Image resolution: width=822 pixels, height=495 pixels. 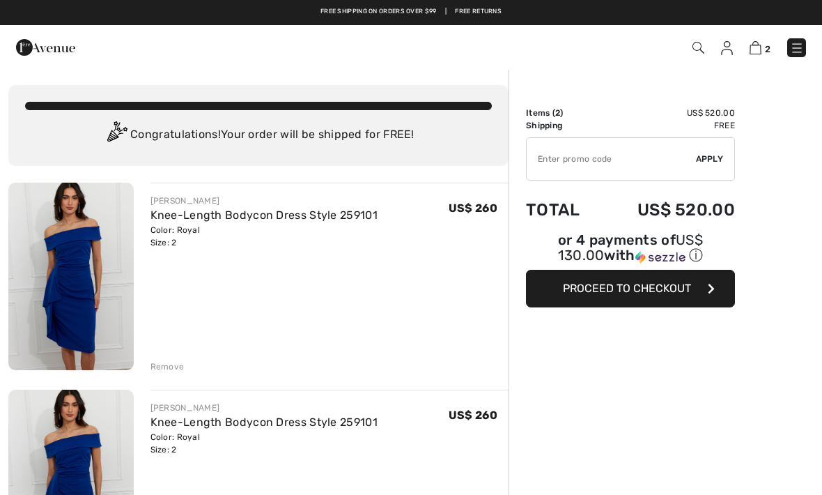 What do you see at coordinates (627, 288) in the screenshot?
I see `span: Proceed to Checkout` at bounding box center [627, 288].